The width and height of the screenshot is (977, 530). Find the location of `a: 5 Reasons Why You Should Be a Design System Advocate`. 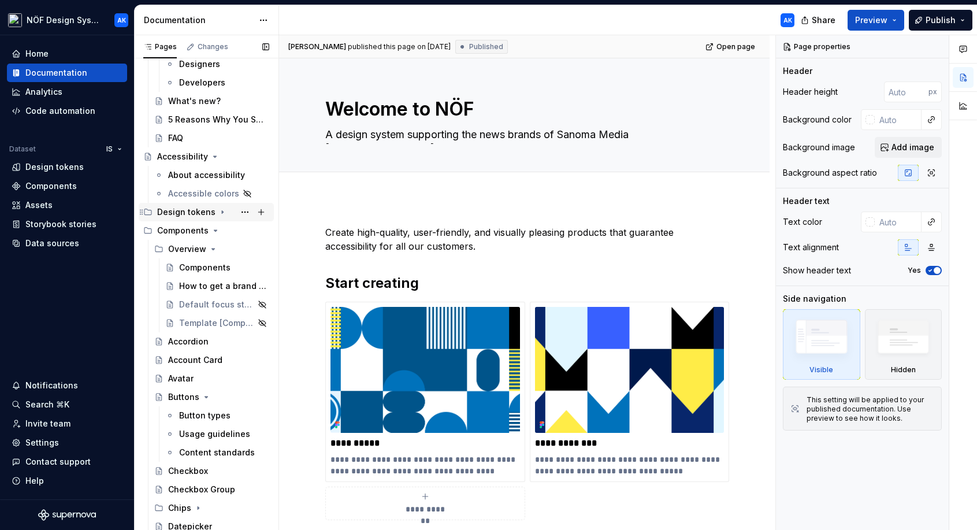

a: 5 Reasons Why You Should Be a Design System Advocate is located at coordinates (212, 120).